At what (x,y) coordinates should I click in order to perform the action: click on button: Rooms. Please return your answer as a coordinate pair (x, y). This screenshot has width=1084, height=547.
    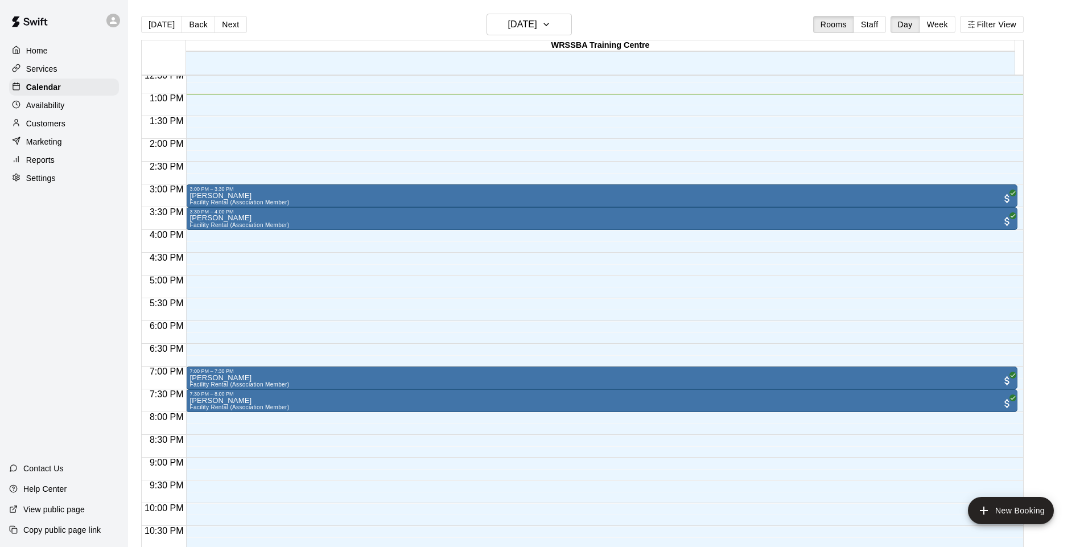
    Looking at the image, I should click on (834, 24).